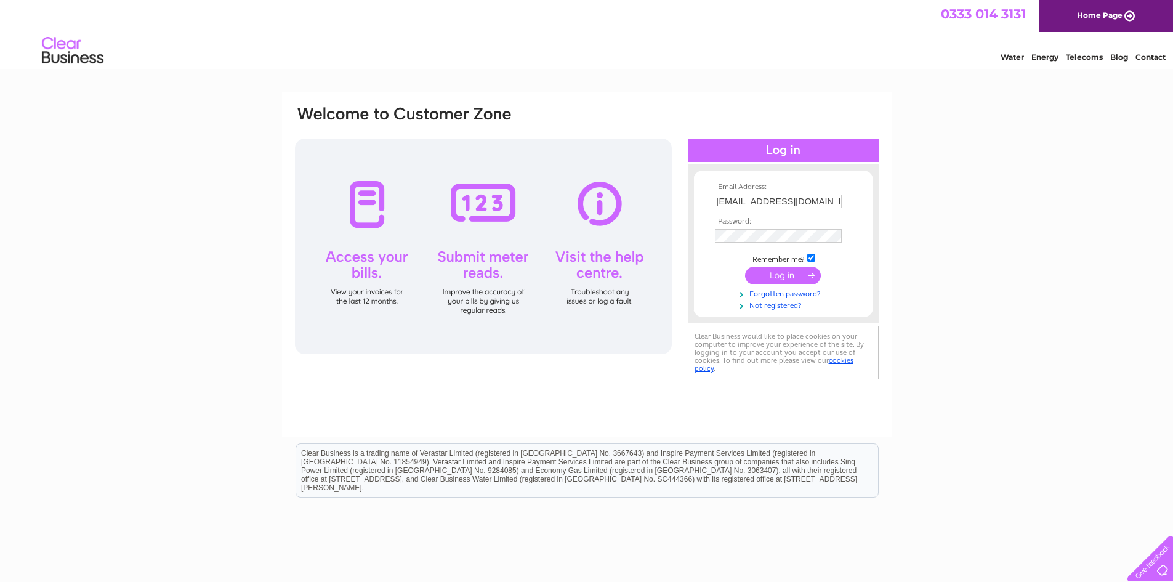 The width and height of the screenshot is (1173, 582). Describe the element at coordinates (1045, 57) in the screenshot. I see `a: Energy` at that location.